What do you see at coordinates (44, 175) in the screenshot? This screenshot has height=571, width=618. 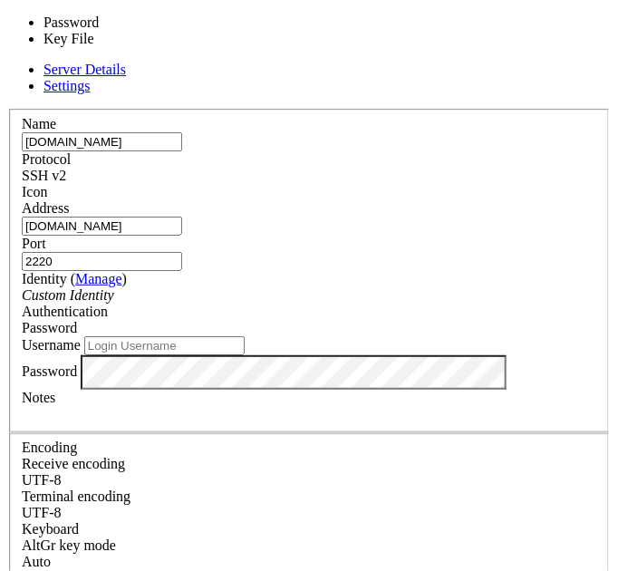 I see `span: SSH v2` at bounding box center [44, 175].